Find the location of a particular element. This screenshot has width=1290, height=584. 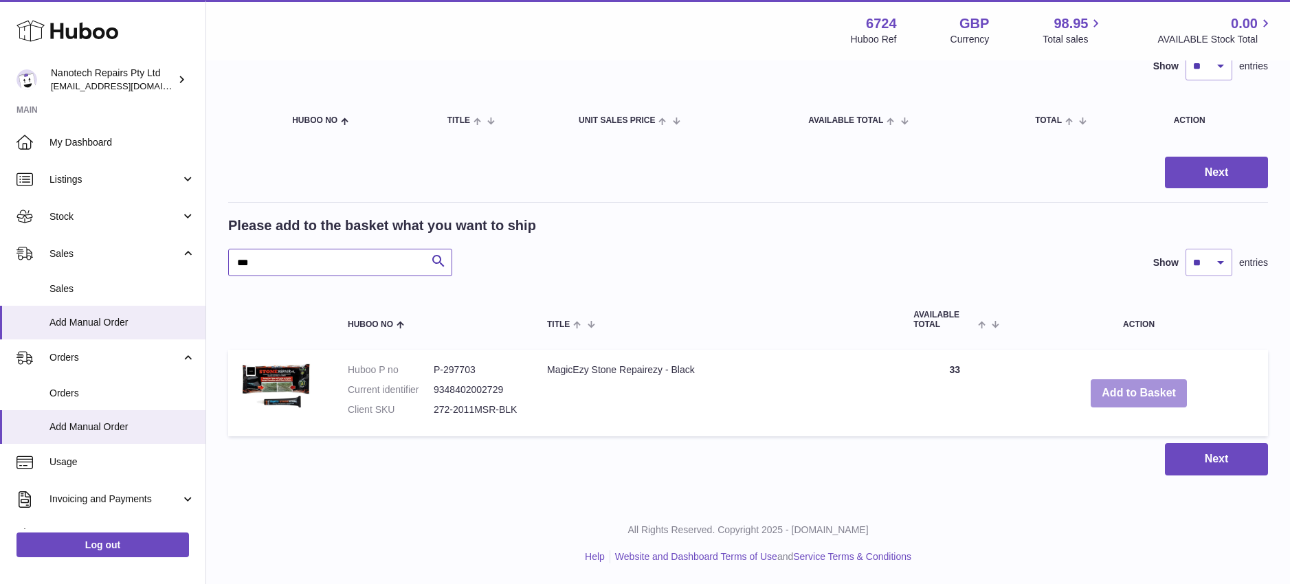

div: Currency is located at coordinates (969, 39).